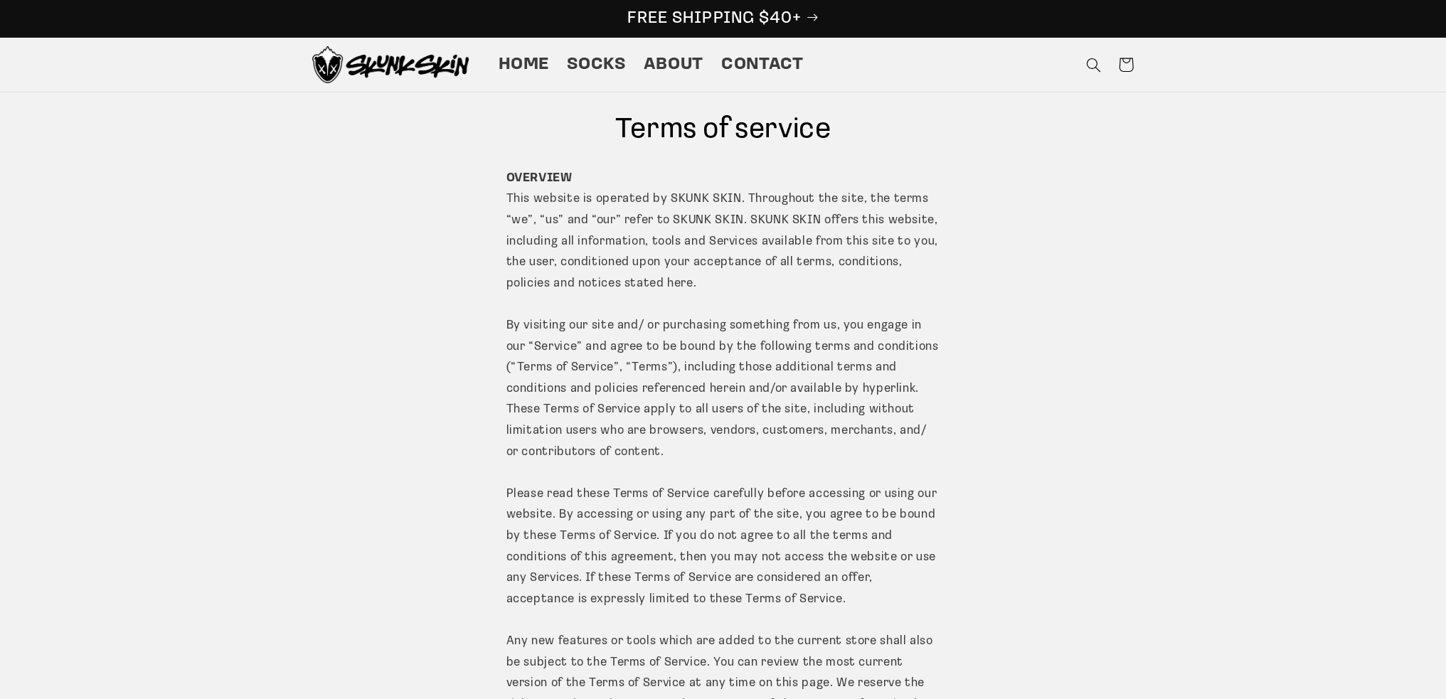 The image size is (1446, 699). I want to click on span: Socks, so click(596, 65).